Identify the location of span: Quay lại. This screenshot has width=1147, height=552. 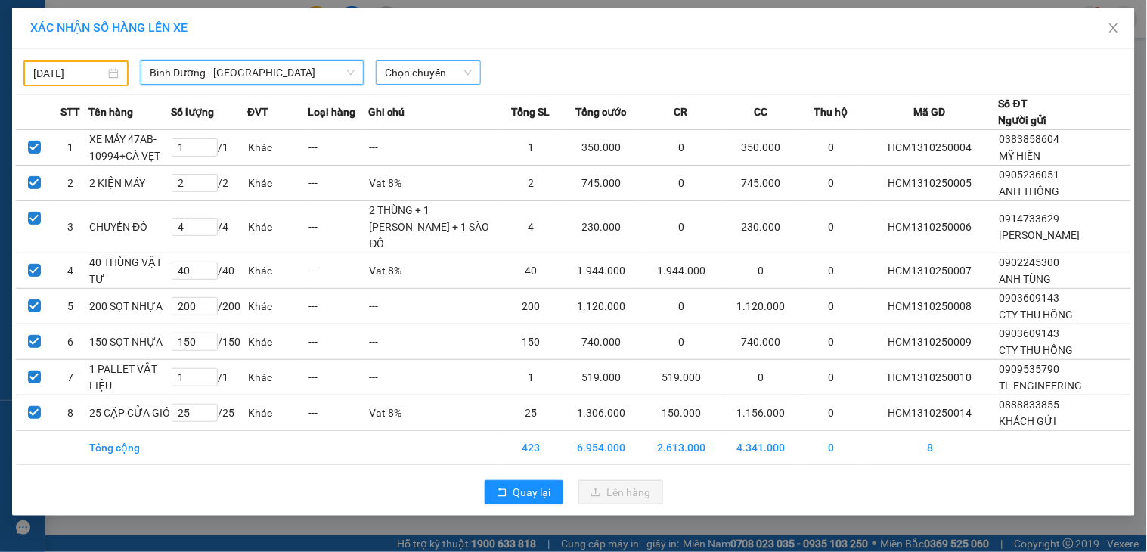
(532, 492).